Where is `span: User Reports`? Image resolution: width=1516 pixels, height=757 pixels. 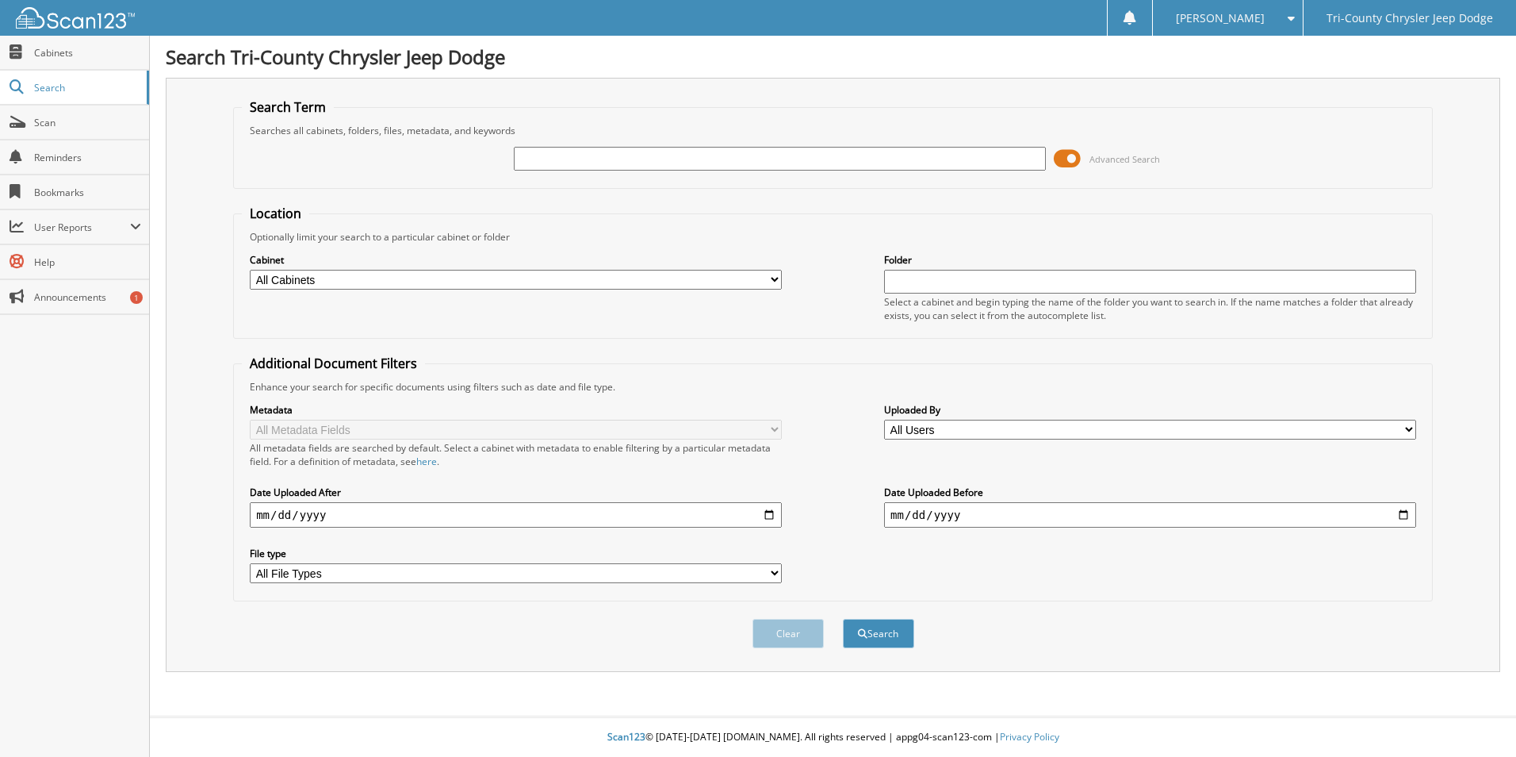 span: User Reports is located at coordinates (82, 227).